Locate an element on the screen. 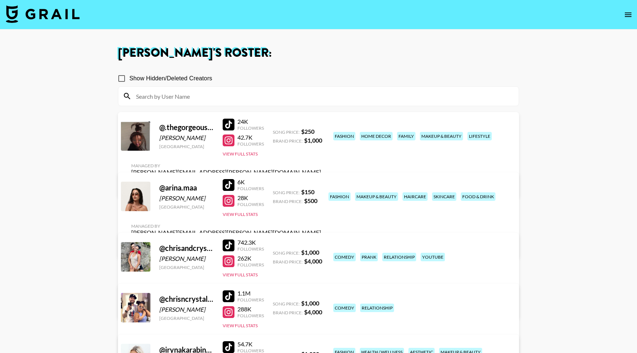  div: lifestyle is located at coordinates (480, 136).